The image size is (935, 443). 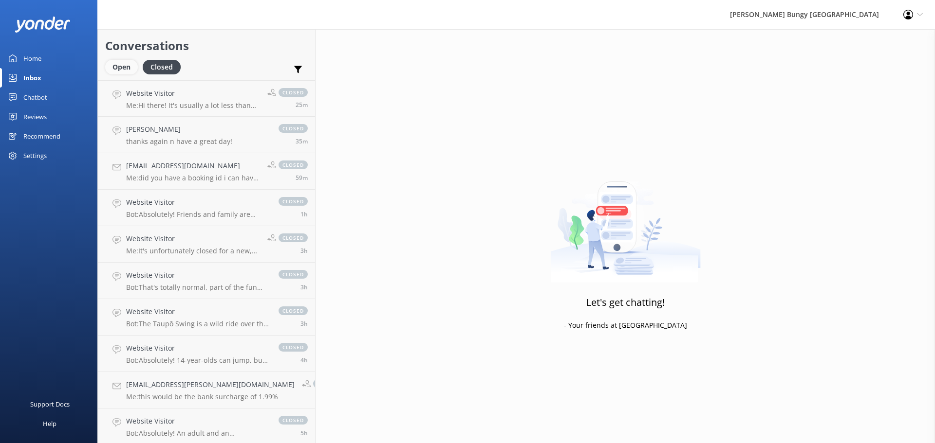 What do you see at coordinates (164, 67) in the screenshot?
I see `a: Closed` at bounding box center [164, 67].